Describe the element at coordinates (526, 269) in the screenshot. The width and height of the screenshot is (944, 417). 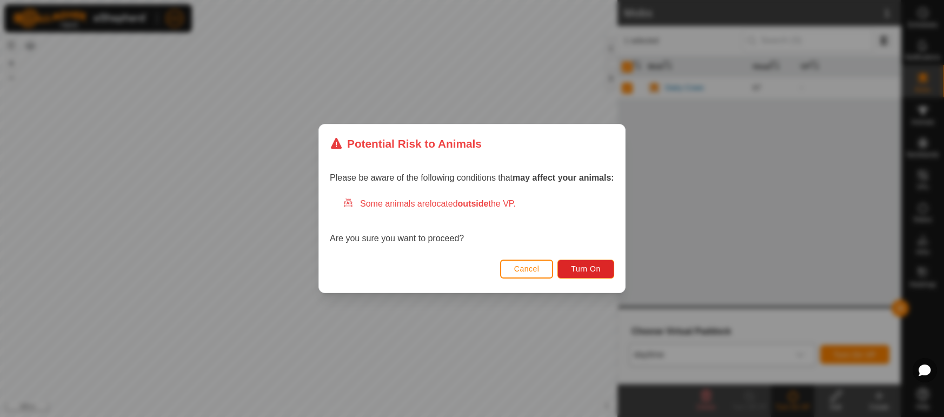
I see `button: Cancel` at that location.